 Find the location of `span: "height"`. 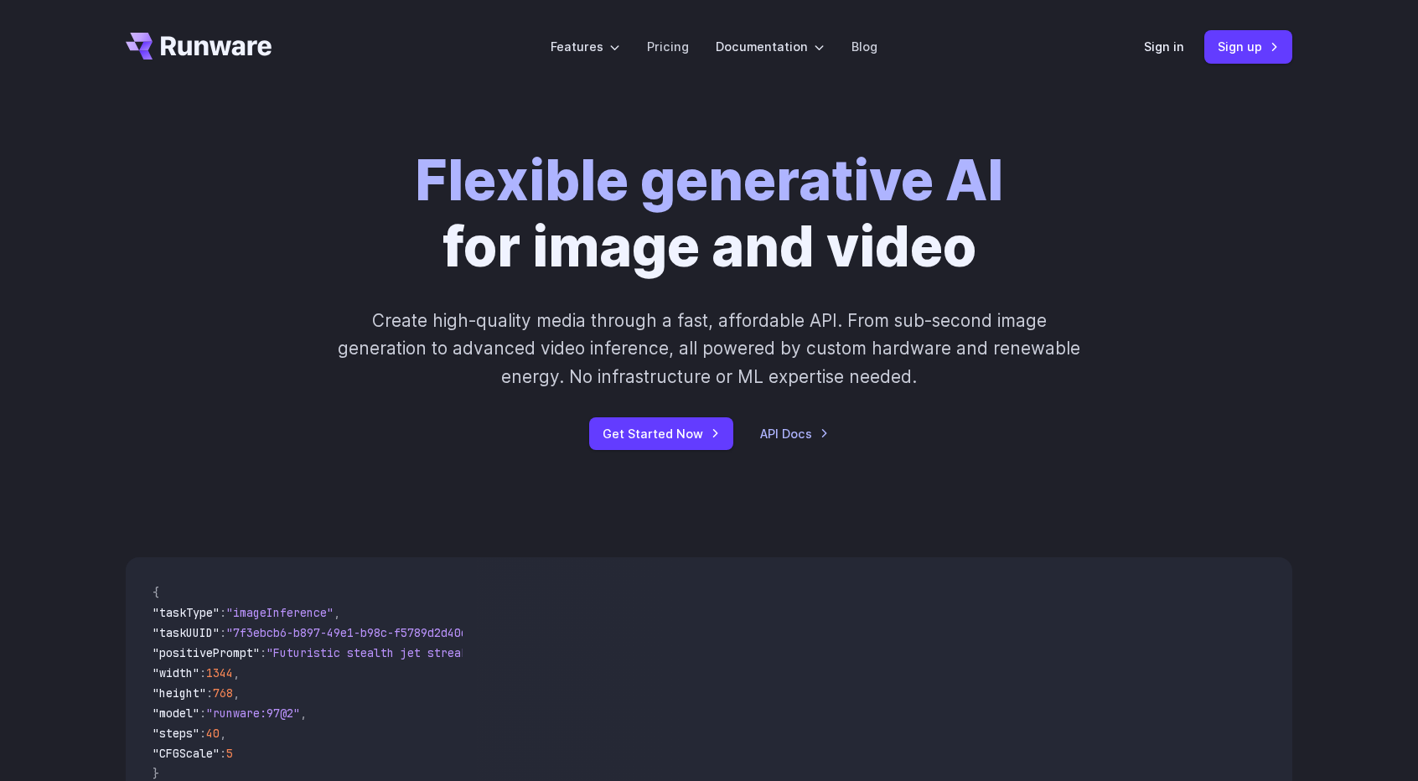

span: "height" is located at coordinates (179, 693).